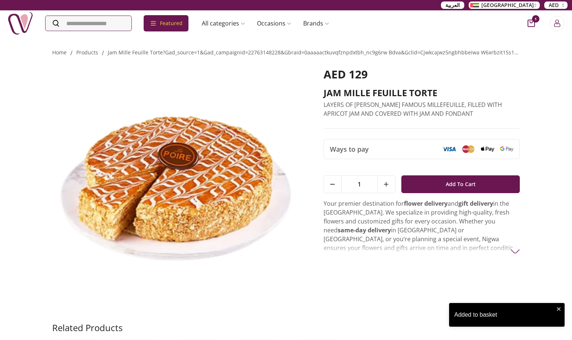 The image size is (572, 340). Describe the element at coordinates (507, 149) in the screenshot. I see `img: Google Pay` at that location.